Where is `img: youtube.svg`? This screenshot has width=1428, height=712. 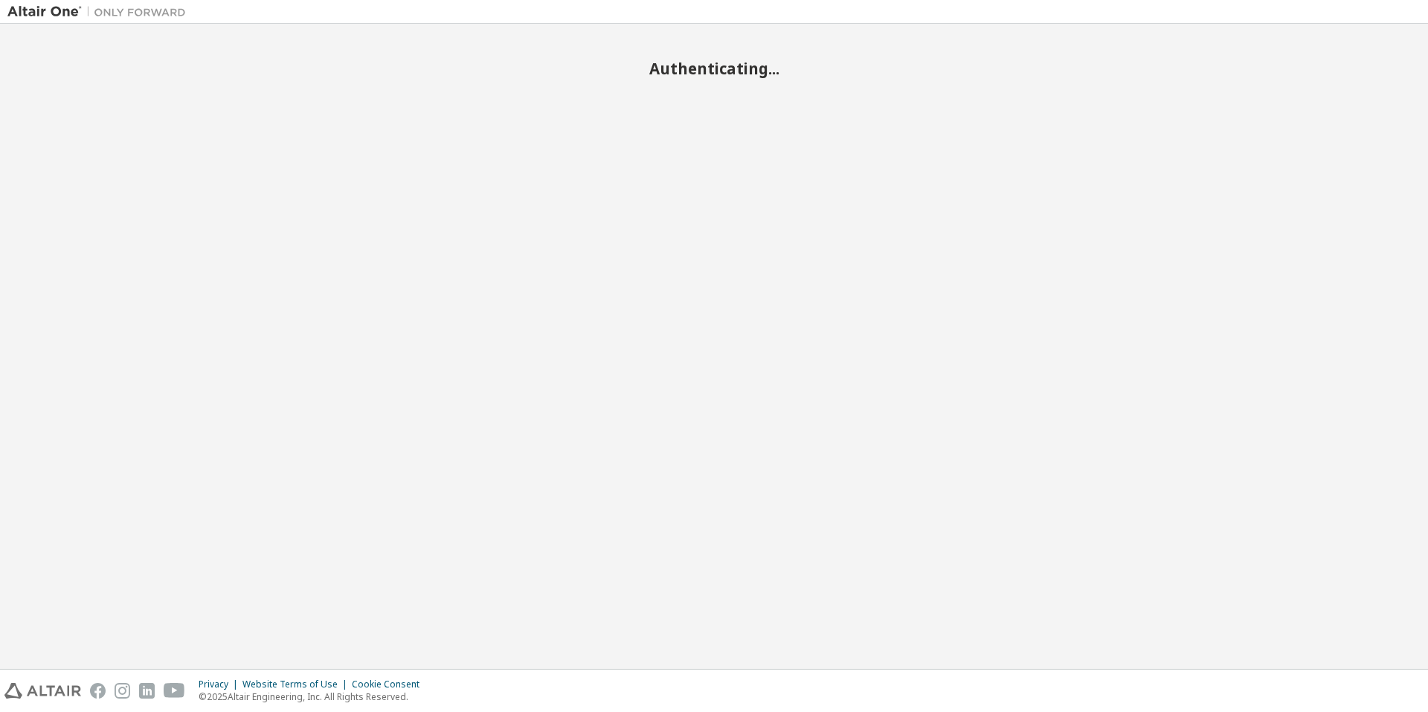
img: youtube.svg is located at coordinates (174, 690).